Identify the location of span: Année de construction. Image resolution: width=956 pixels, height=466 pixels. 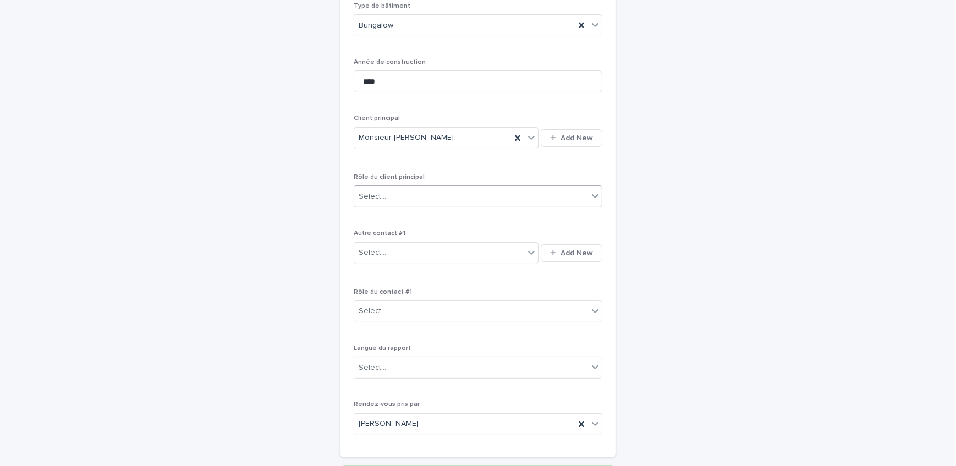
(389, 62).